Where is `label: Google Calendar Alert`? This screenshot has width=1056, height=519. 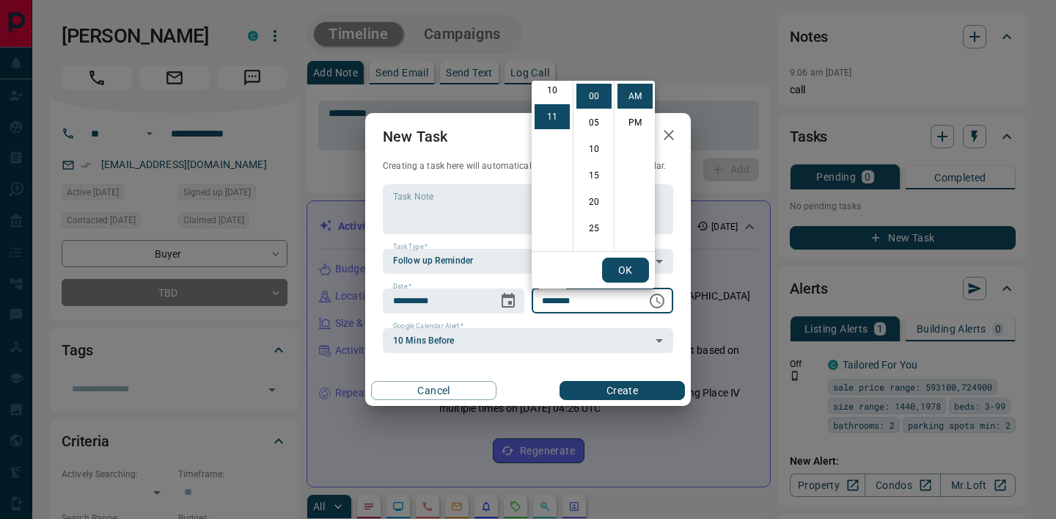
label: Google Calendar Alert is located at coordinates (428, 326).